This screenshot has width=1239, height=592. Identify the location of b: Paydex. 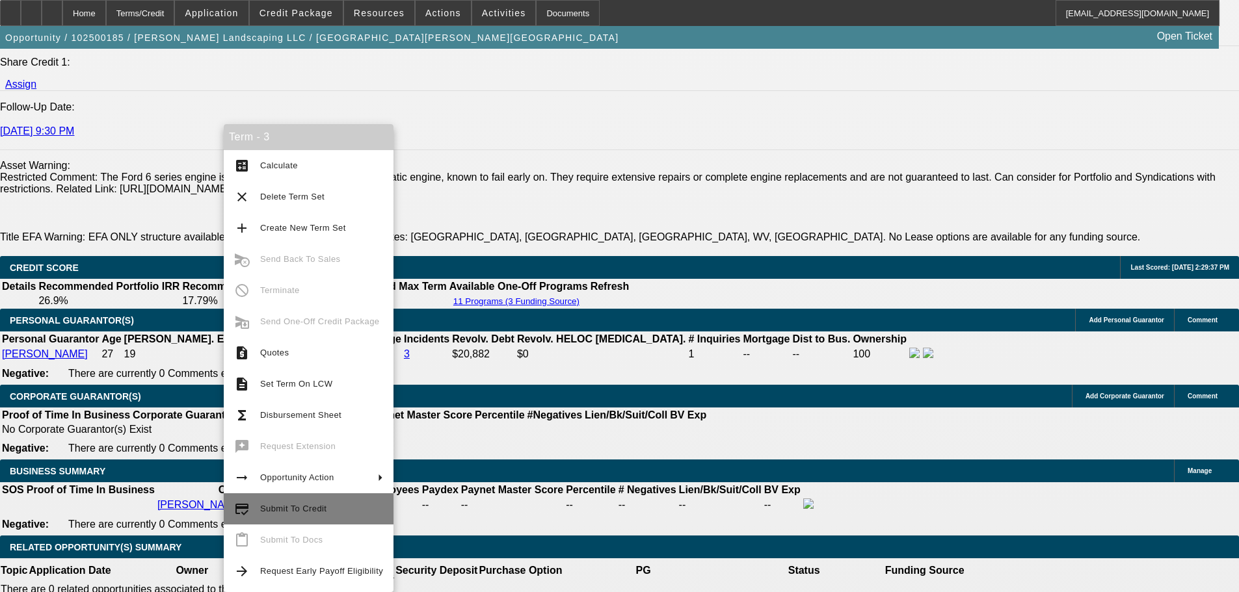
(440, 490).